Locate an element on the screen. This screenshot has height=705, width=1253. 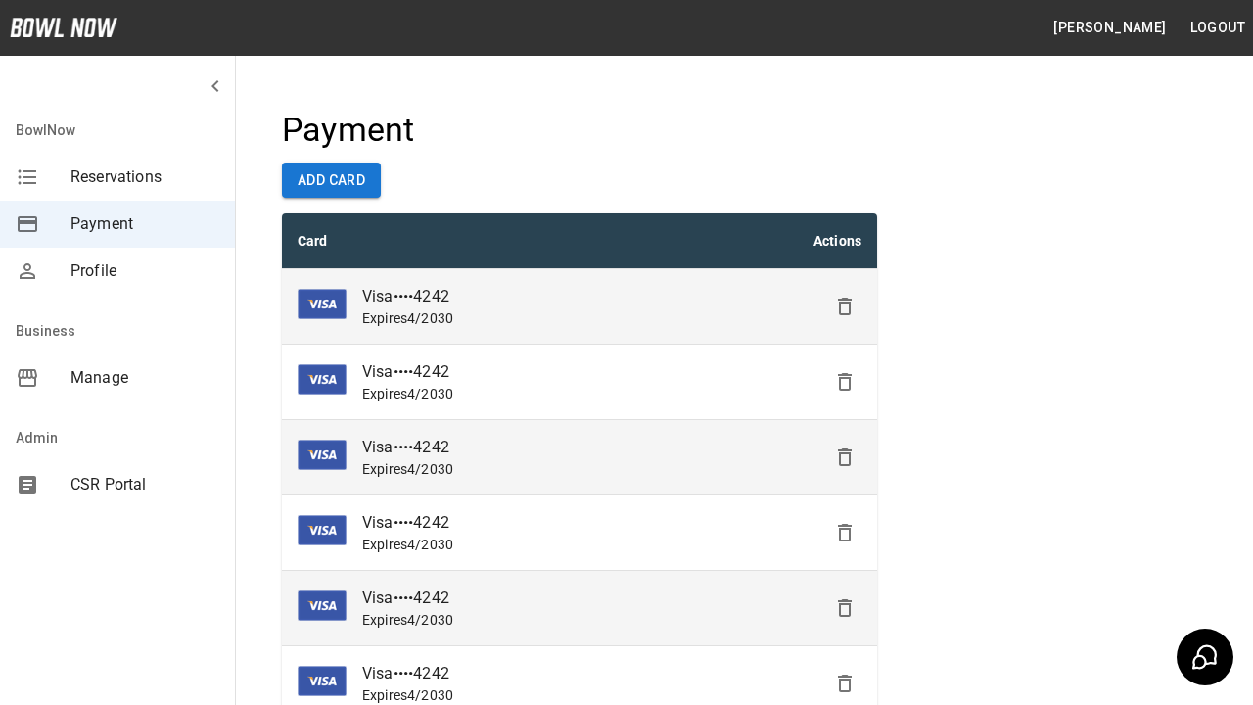
span: Manage is located at coordinates (145, 378).